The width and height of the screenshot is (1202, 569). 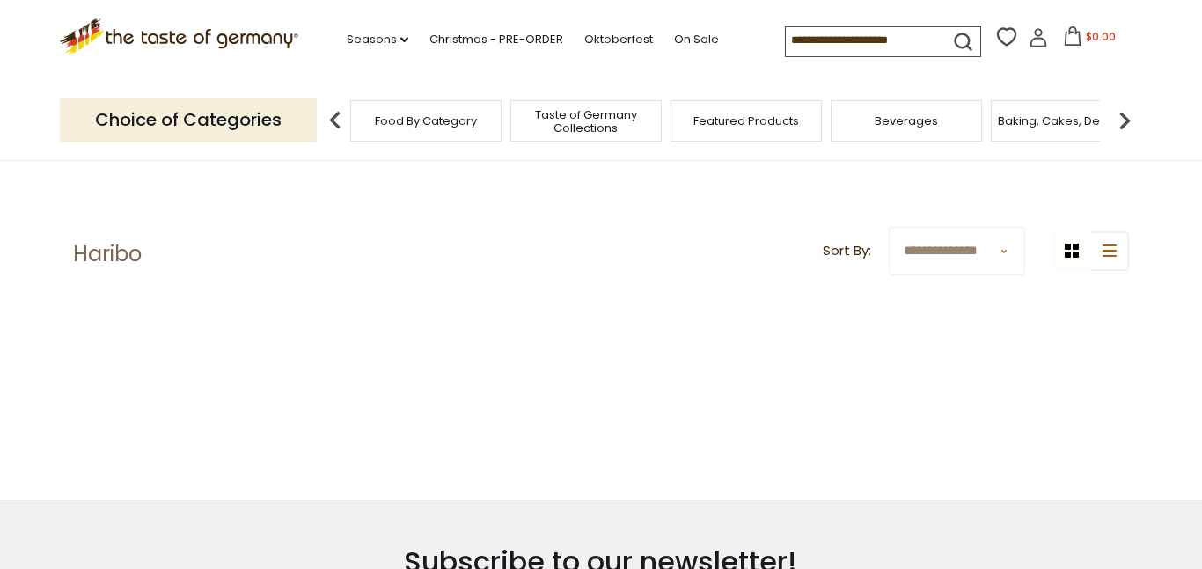 What do you see at coordinates (1066, 121) in the screenshot?
I see `a: Baking, Cakes, Desserts` at bounding box center [1066, 121].